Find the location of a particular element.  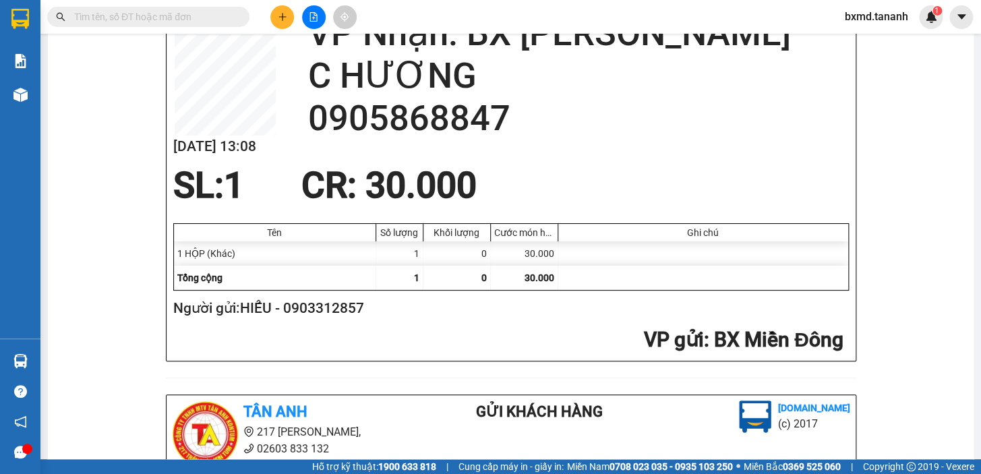

span: file-add is located at coordinates (313, 17).